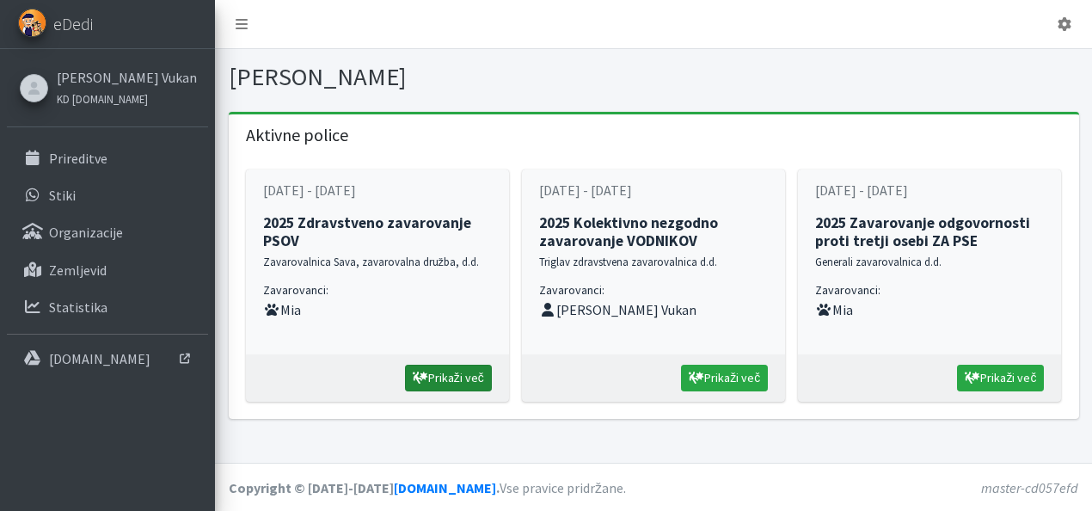 This screenshot has height=511, width=1092. What do you see at coordinates (628, 231) in the screenshot?
I see `strong: 2025 Kolektivno nezgodno zavarovanje VODNIKOV` at bounding box center [628, 231].